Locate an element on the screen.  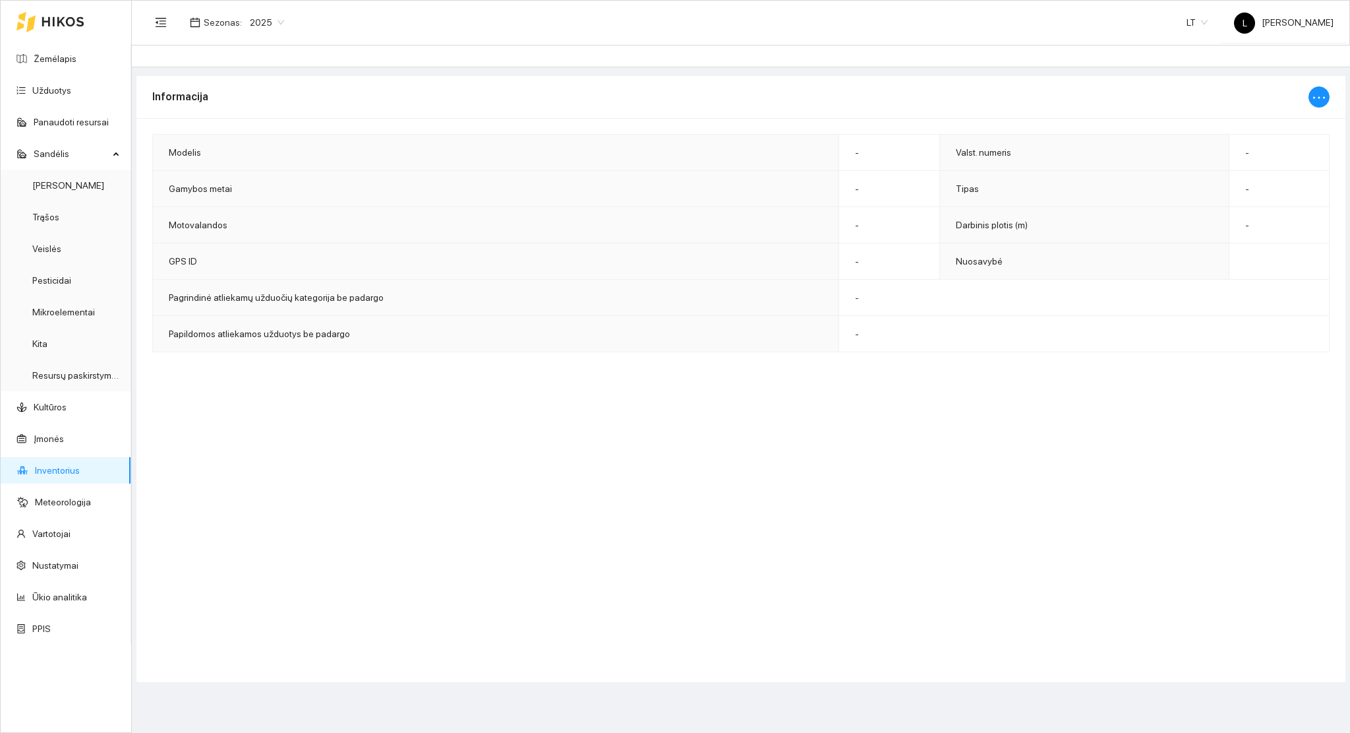
a: Kultūros is located at coordinates (50, 407).